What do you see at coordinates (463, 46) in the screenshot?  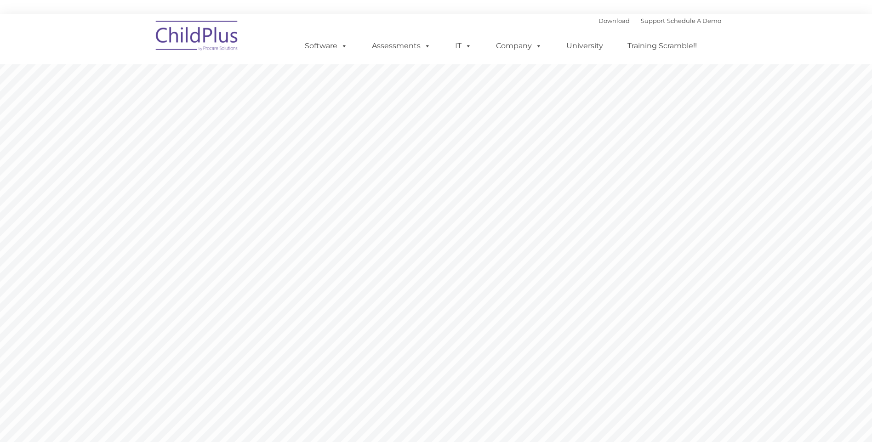 I see `a: IT` at bounding box center [463, 46].